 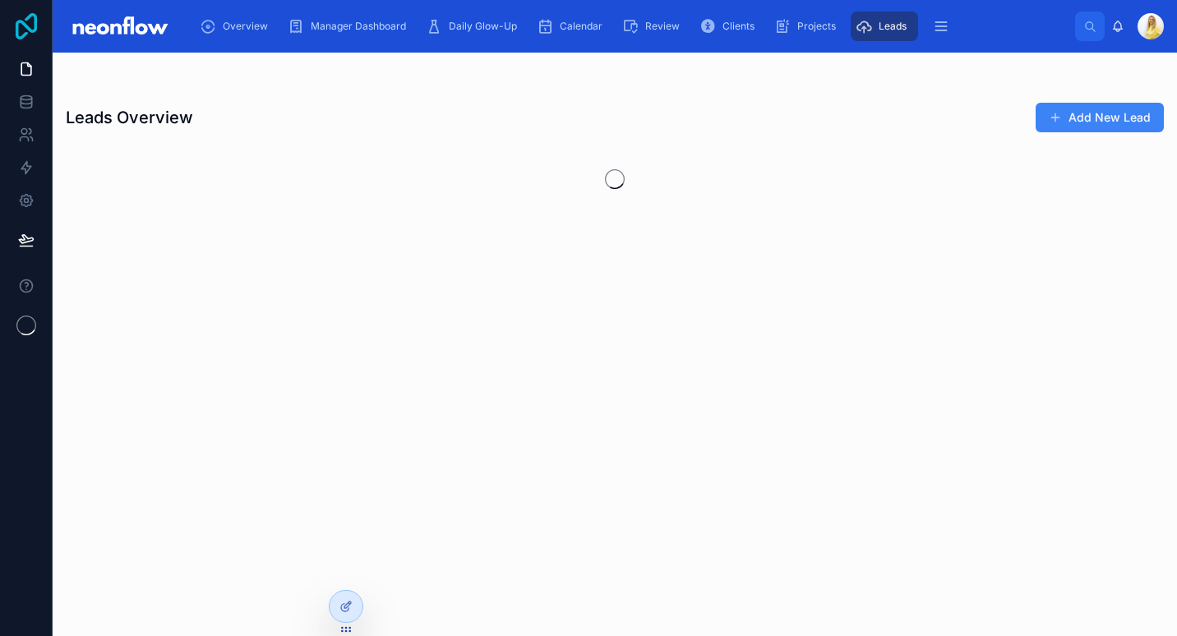 I want to click on span: Daily Glow-Up, so click(x=482, y=26).